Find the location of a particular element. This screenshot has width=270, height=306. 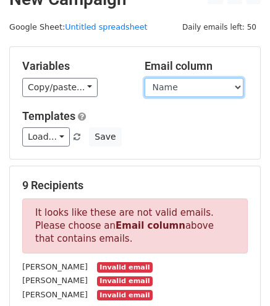

small: Google Sheet: is located at coordinates (78, 27).